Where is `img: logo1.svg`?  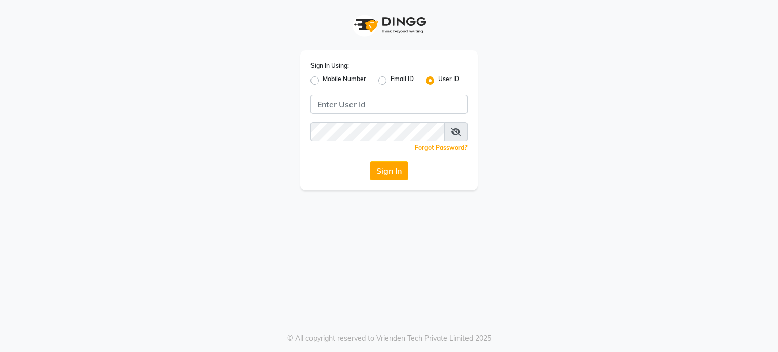 img: logo1.svg is located at coordinates (389, 25).